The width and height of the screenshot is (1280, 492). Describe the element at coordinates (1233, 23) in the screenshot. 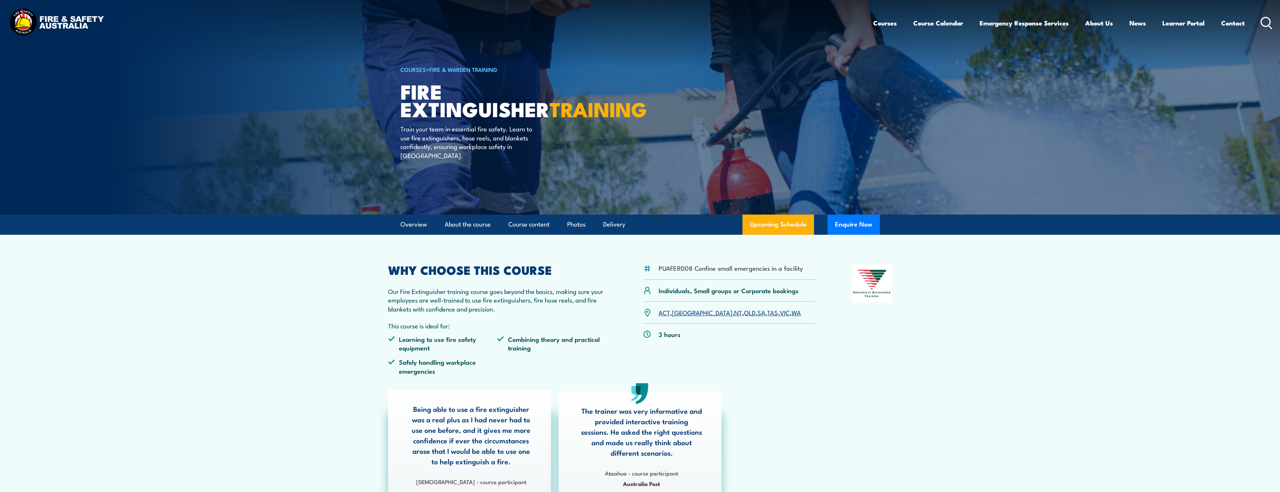

I see `a: Contact` at that location.